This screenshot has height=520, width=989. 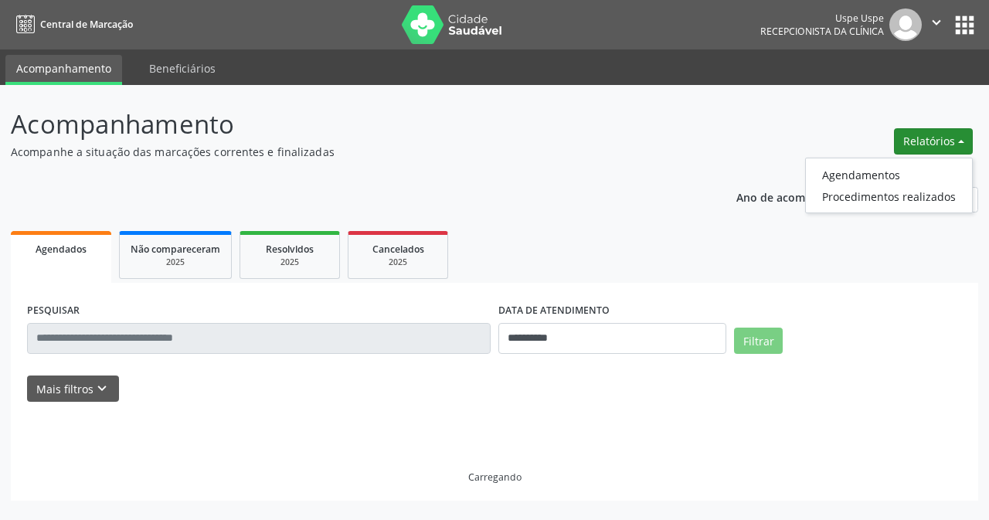 What do you see at coordinates (554, 311) in the screenshot?
I see `label: DATA DE ATENDIMENTO` at bounding box center [554, 311].